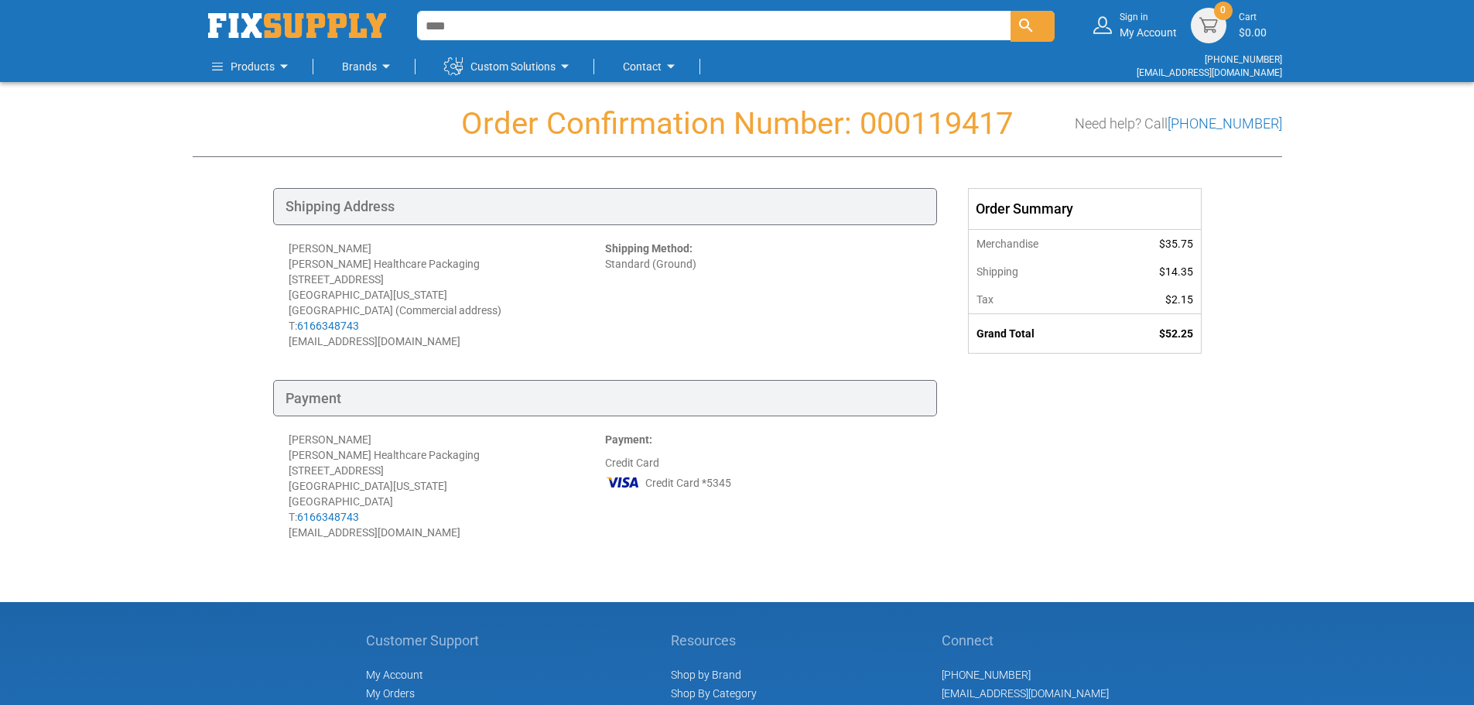 The height and width of the screenshot is (705, 1474). What do you see at coordinates (688, 483) in the screenshot?
I see `span: Credit Card *5345` at bounding box center [688, 483].